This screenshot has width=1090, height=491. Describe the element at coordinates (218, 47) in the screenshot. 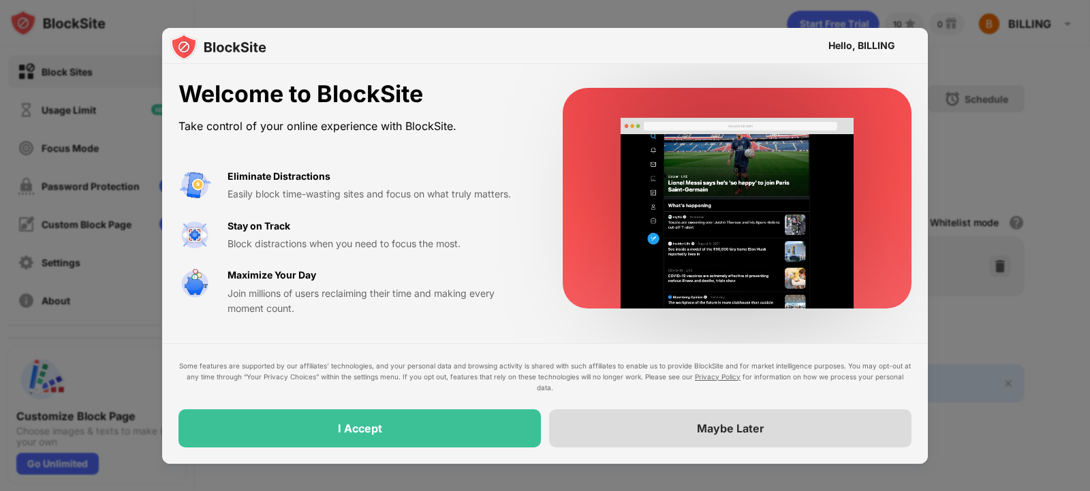

I see `img: logo-blocksite.svg` at that location.